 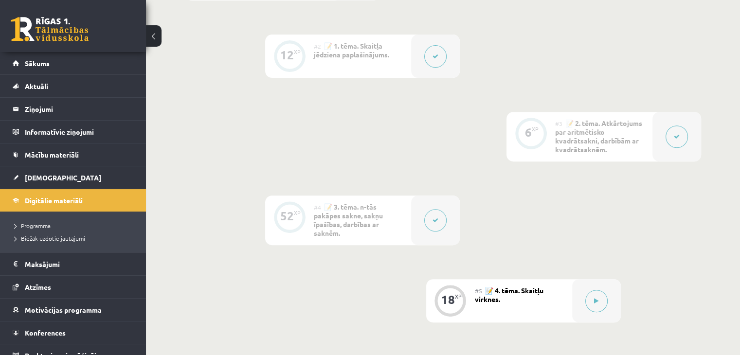 What do you see at coordinates (45, 333) in the screenshot?
I see `span: Konferences` at bounding box center [45, 333].